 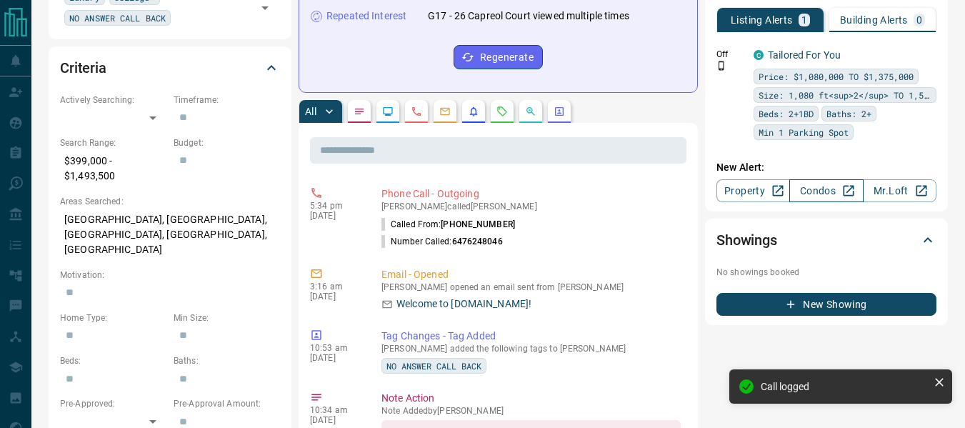 What do you see at coordinates (836, 76) in the screenshot?
I see `span: Price: $1,080,000 TO $1,375,000` at bounding box center [836, 76].